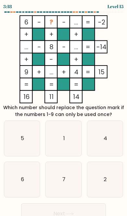  I want to click on tspan: 11, so click(51, 97).